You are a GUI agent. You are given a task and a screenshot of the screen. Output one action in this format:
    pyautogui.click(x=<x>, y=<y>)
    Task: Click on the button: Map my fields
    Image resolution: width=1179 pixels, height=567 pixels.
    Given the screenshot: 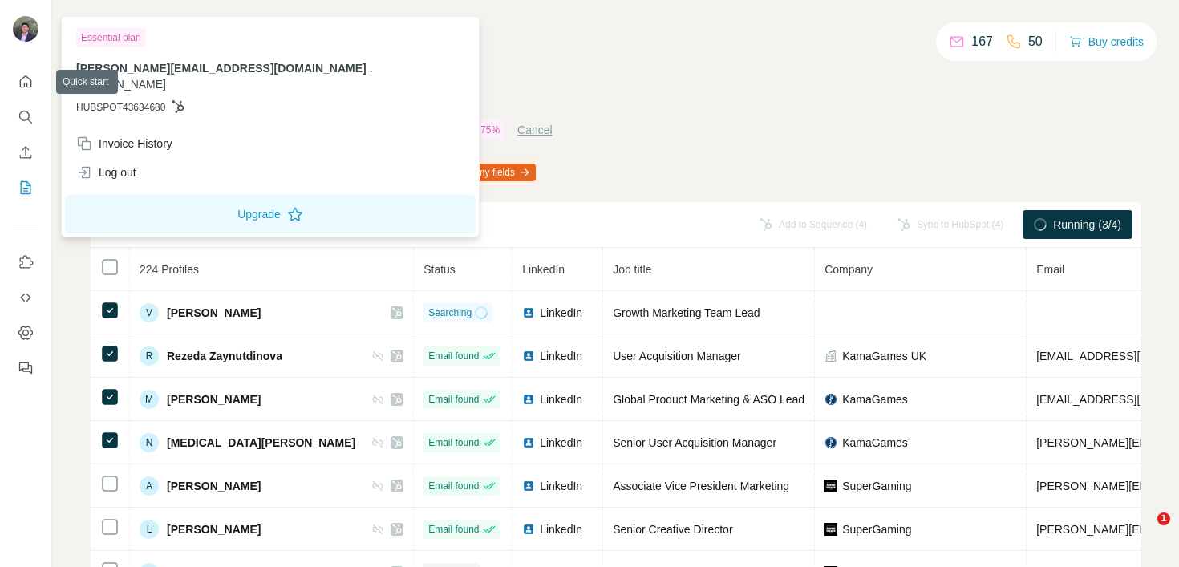 What is the action you would take?
    pyautogui.click(x=493, y=172)
    